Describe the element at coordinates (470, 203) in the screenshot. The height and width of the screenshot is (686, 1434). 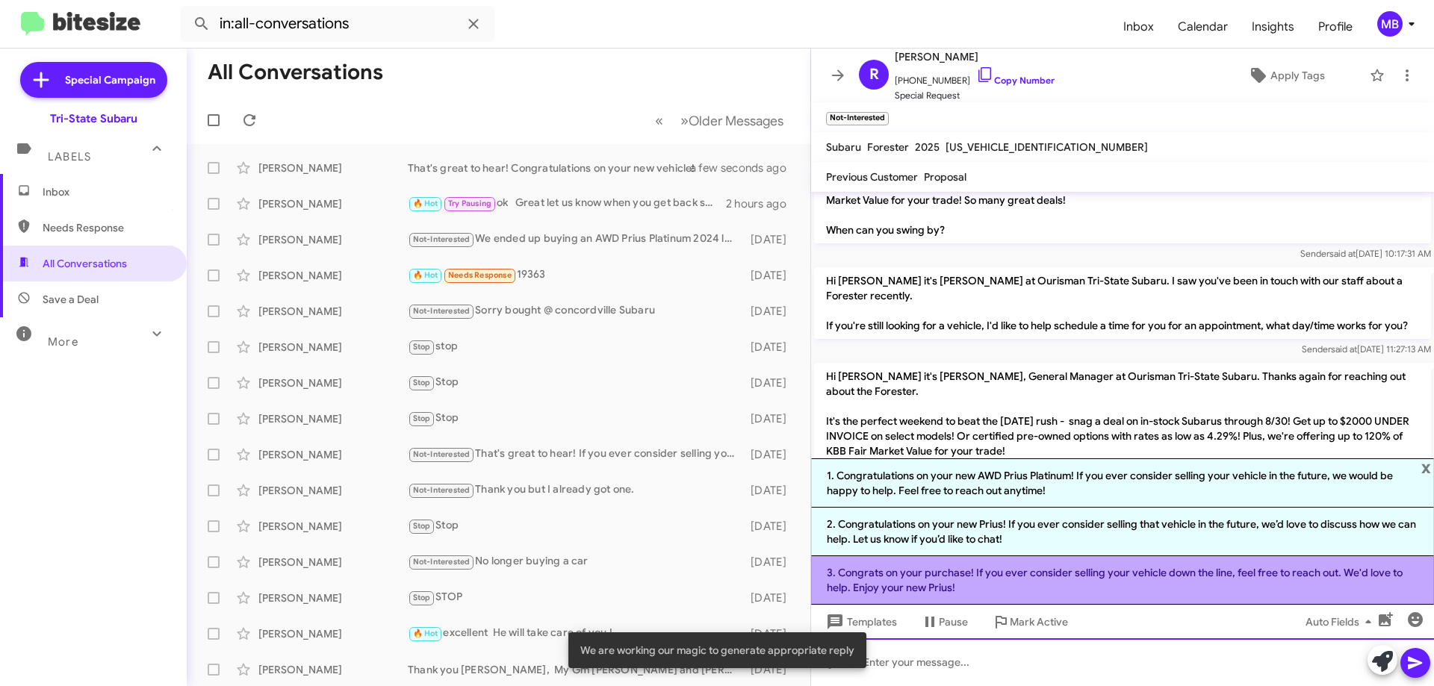
I see `span: Try Pausing` at that location.